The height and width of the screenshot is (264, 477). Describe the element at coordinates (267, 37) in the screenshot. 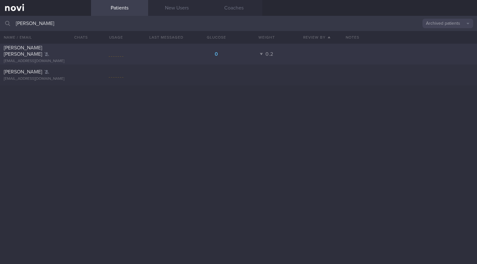

I see `button: Weight` at that location.